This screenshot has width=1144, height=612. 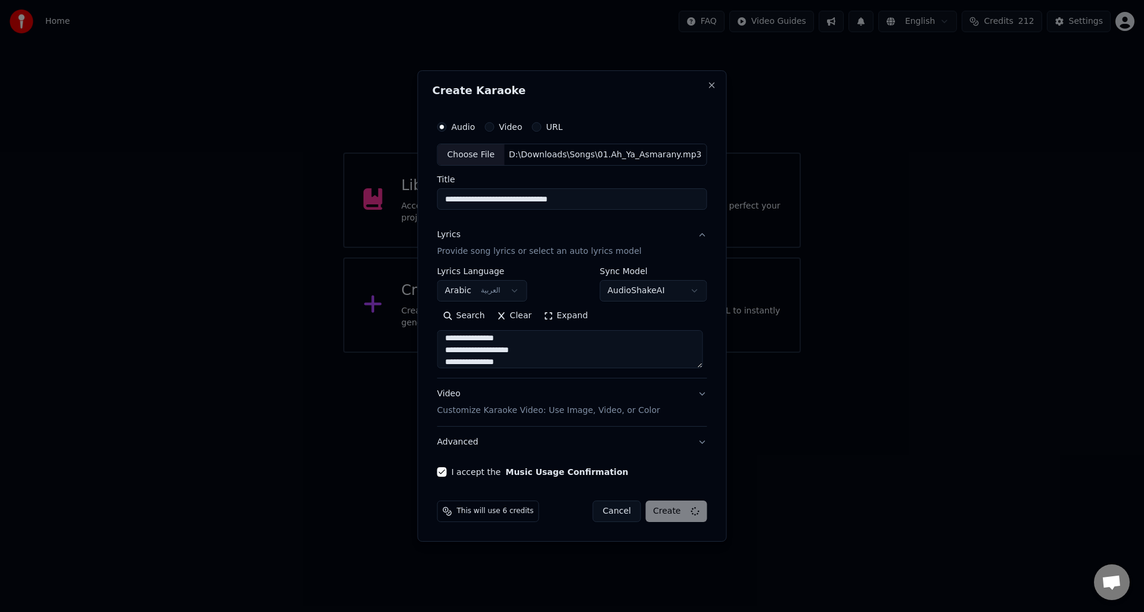 I want to click on label: Title, so click(x=572, y=180).